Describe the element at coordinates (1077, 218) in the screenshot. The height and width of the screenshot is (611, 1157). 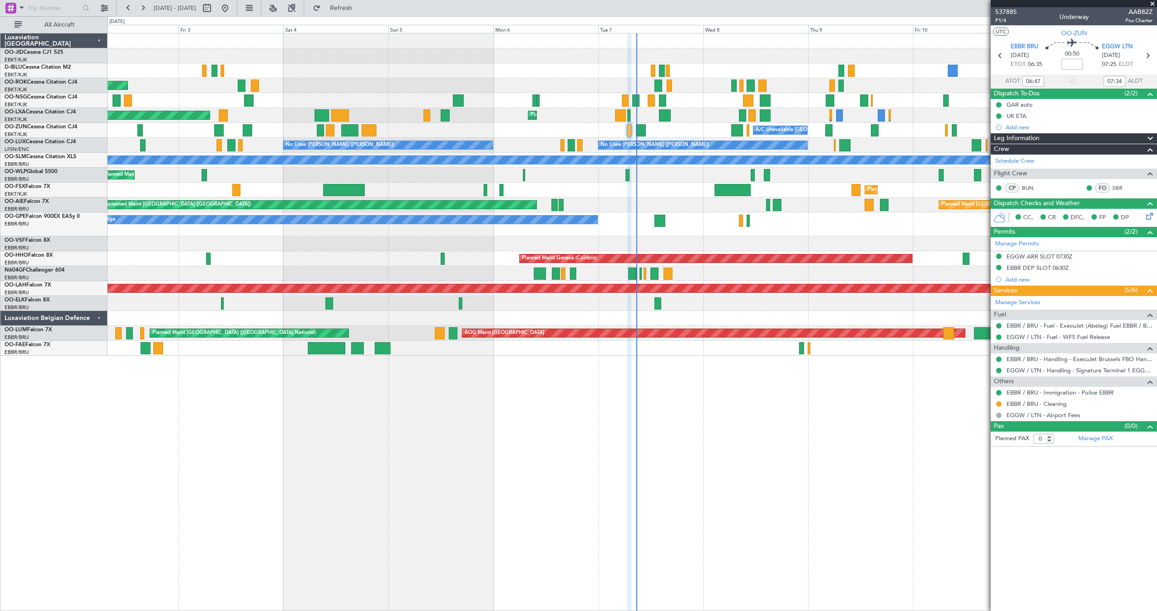
I see `span: DFC,` at that location.